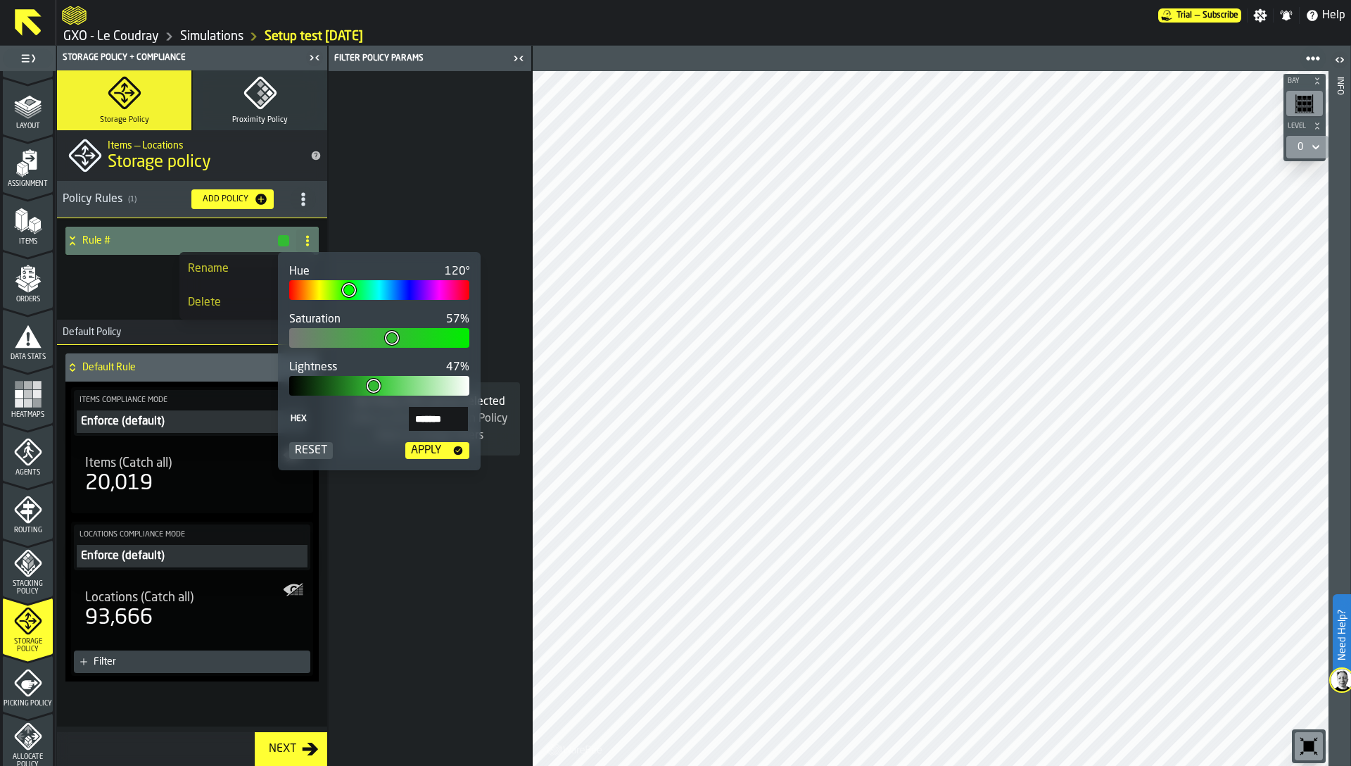  What do you see at coordinates (403, 367) in the screenshot?
I see `output: 47%` at bounding box center [403, 367].